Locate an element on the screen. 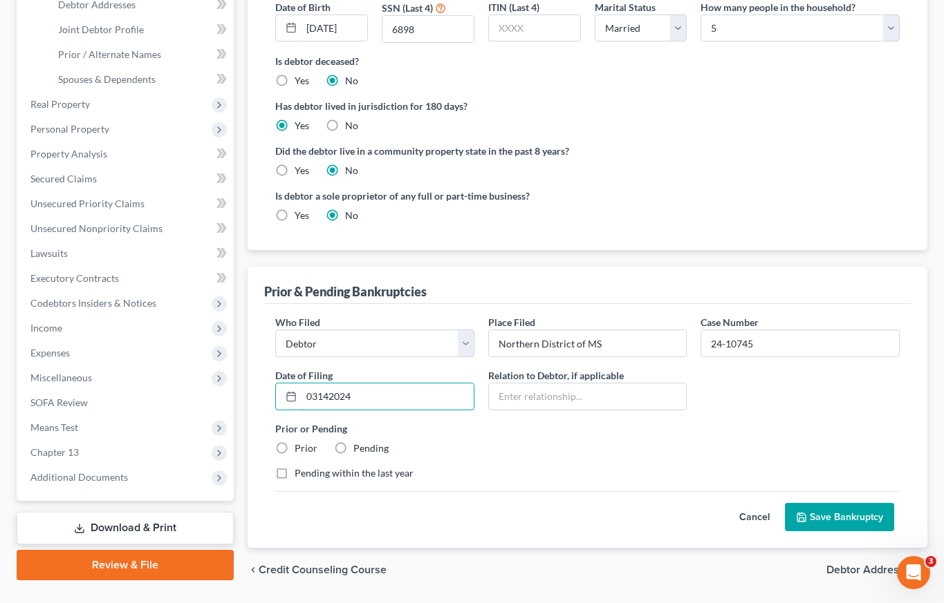 The width and height of the screenshot is (944, 603). input: Enter relationship... is located at coordinates (588, 397).